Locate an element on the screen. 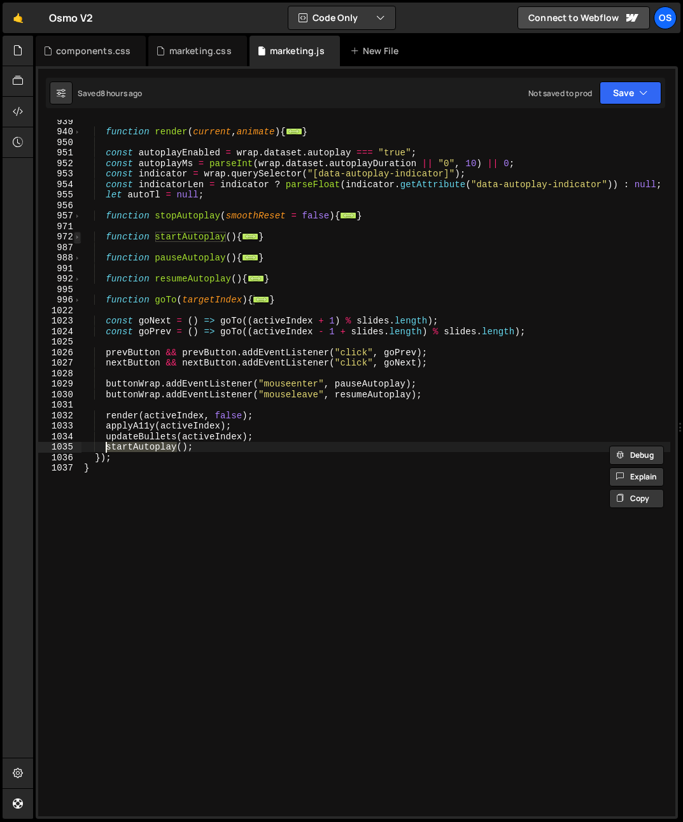 This screenshot has height=822, width=683. div: 1022 is located at coordinates (60, 311).